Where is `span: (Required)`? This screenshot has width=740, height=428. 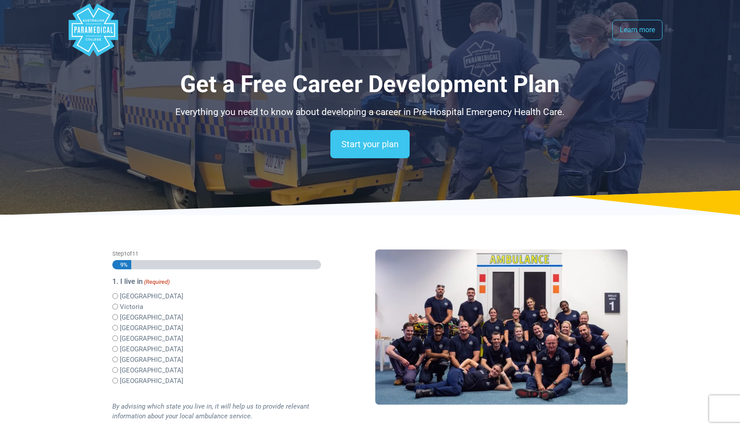 span: (Required) is located at coordinates (157, 282).